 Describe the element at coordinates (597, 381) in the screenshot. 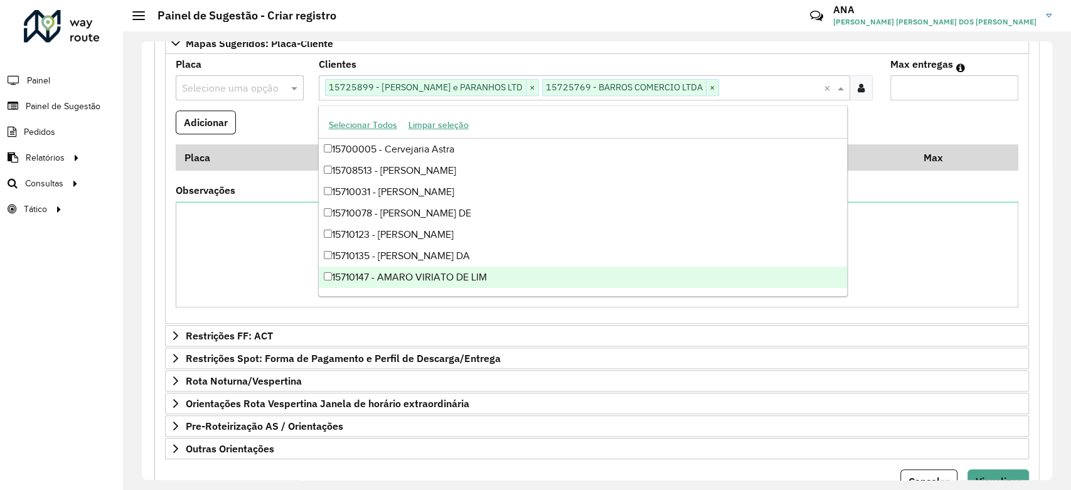

I see `a: Rota Noturna/Vespertina` at that location.